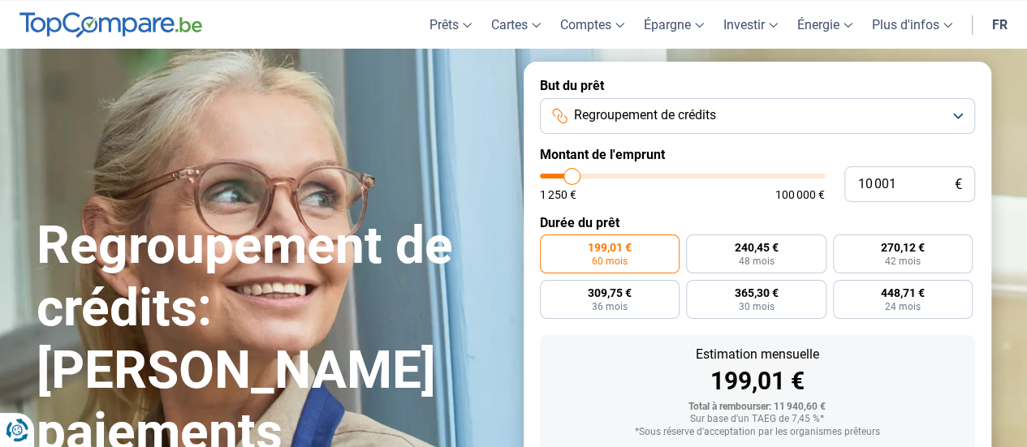 This screenshot has width=1027, height=447. I want to click on label: Montant de l'emprunt, so click(758, 154).